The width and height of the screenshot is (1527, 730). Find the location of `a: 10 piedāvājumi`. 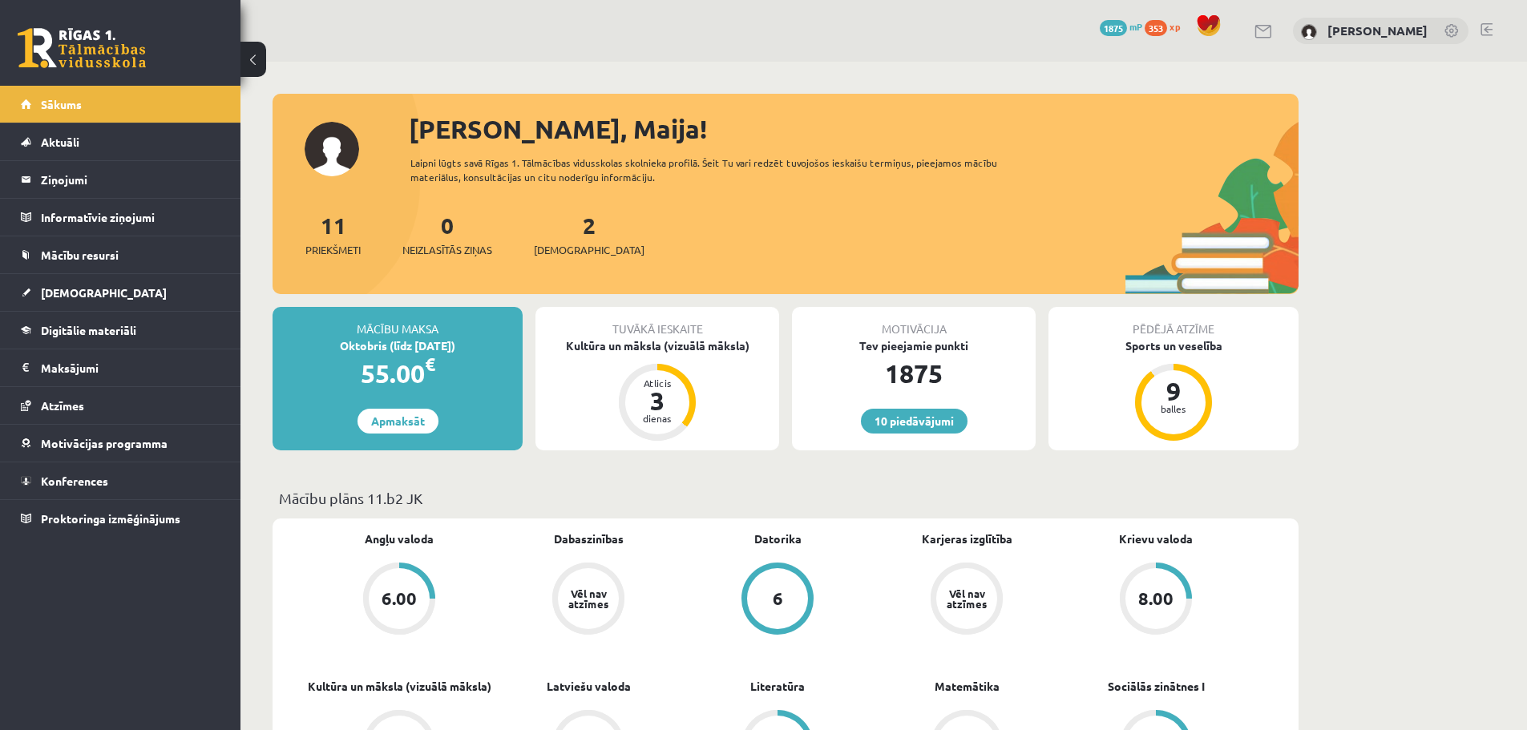

a: 10 piedāvājumi is located at coordinates (914, 421).